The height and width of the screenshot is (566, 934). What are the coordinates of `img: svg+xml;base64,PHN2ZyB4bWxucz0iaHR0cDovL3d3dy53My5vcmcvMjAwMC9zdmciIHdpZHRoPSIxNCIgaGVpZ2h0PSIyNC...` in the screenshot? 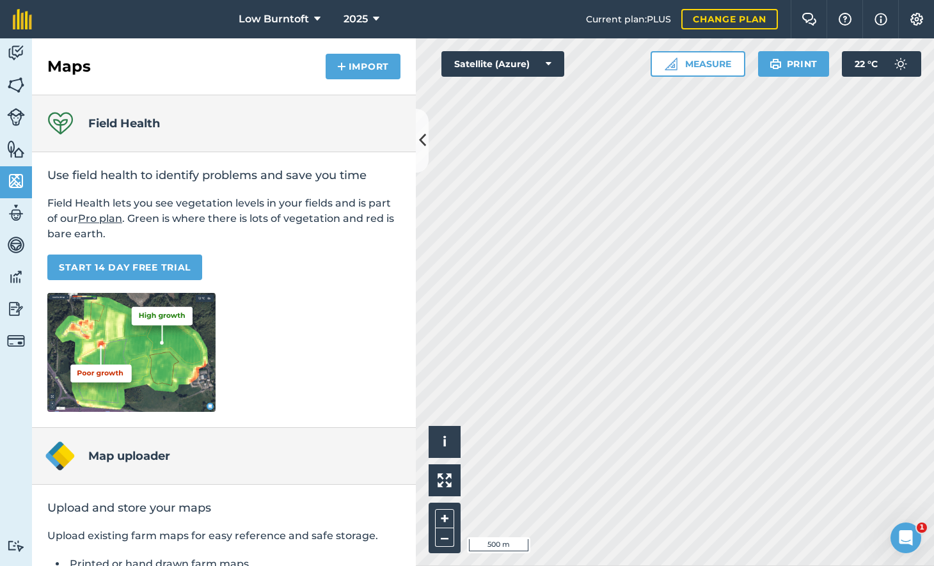 It's located at (342, 67).